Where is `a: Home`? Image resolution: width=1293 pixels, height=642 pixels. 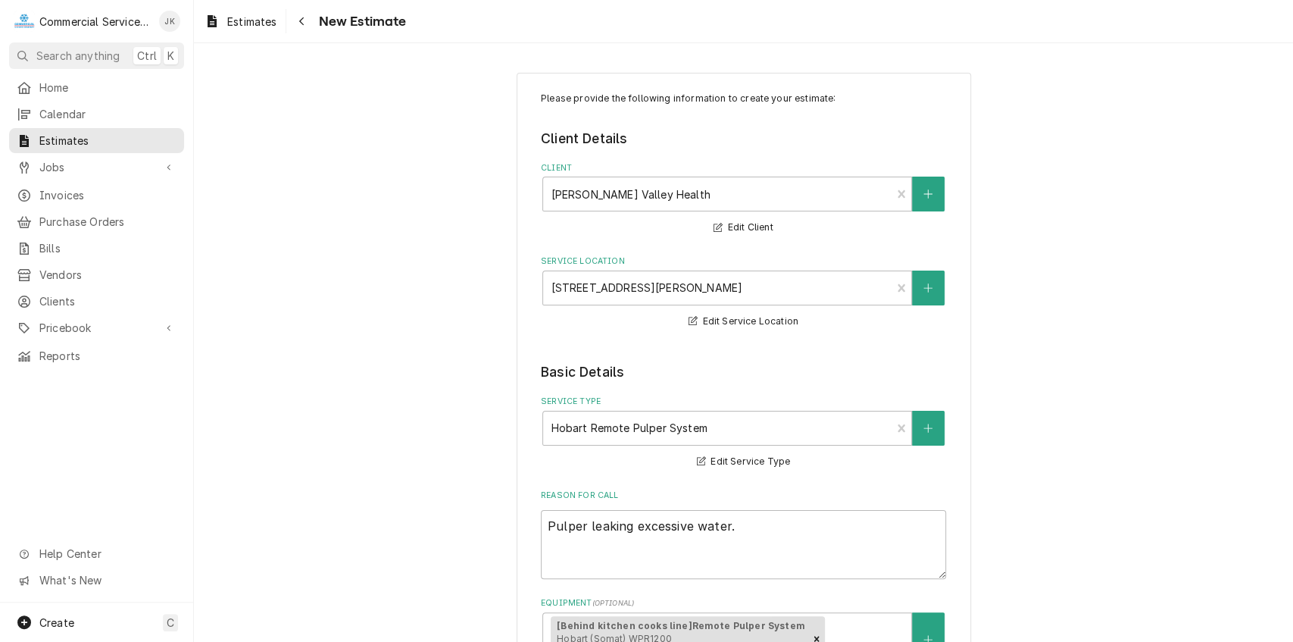 a: Home is located at coordinates (96, 87).